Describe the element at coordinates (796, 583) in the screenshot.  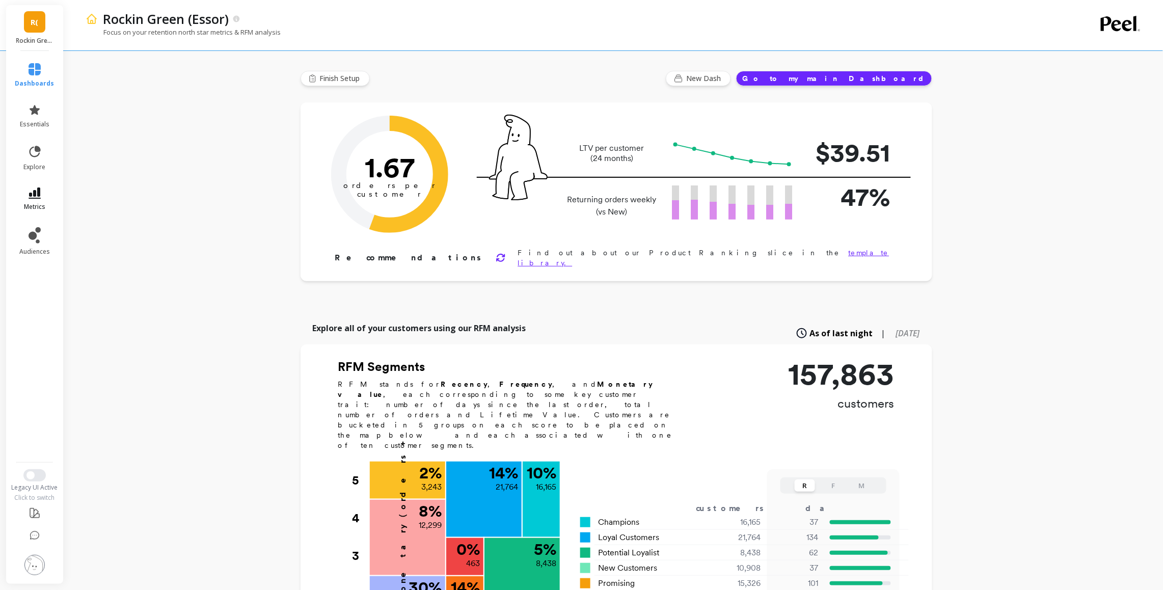
I see `p: 101` at that location.